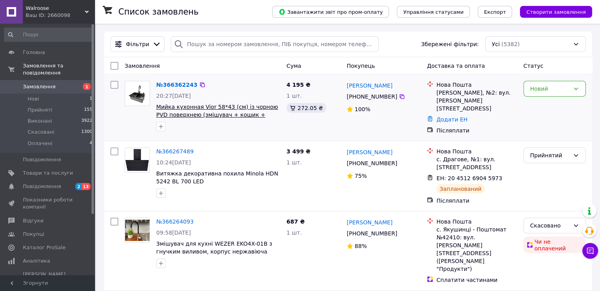 This screenshot has height=291, width=600. I want to click on font: Сплатити частинами, so click(467, 280).